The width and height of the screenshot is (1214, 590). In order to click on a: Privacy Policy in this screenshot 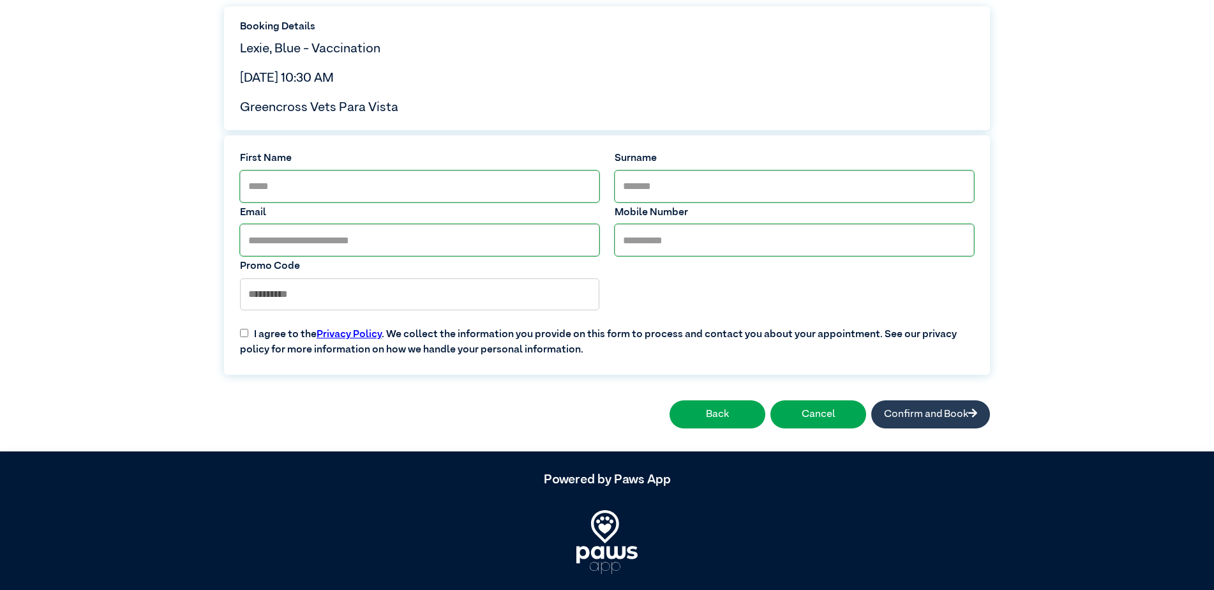, I will do `click(349, 335)`.